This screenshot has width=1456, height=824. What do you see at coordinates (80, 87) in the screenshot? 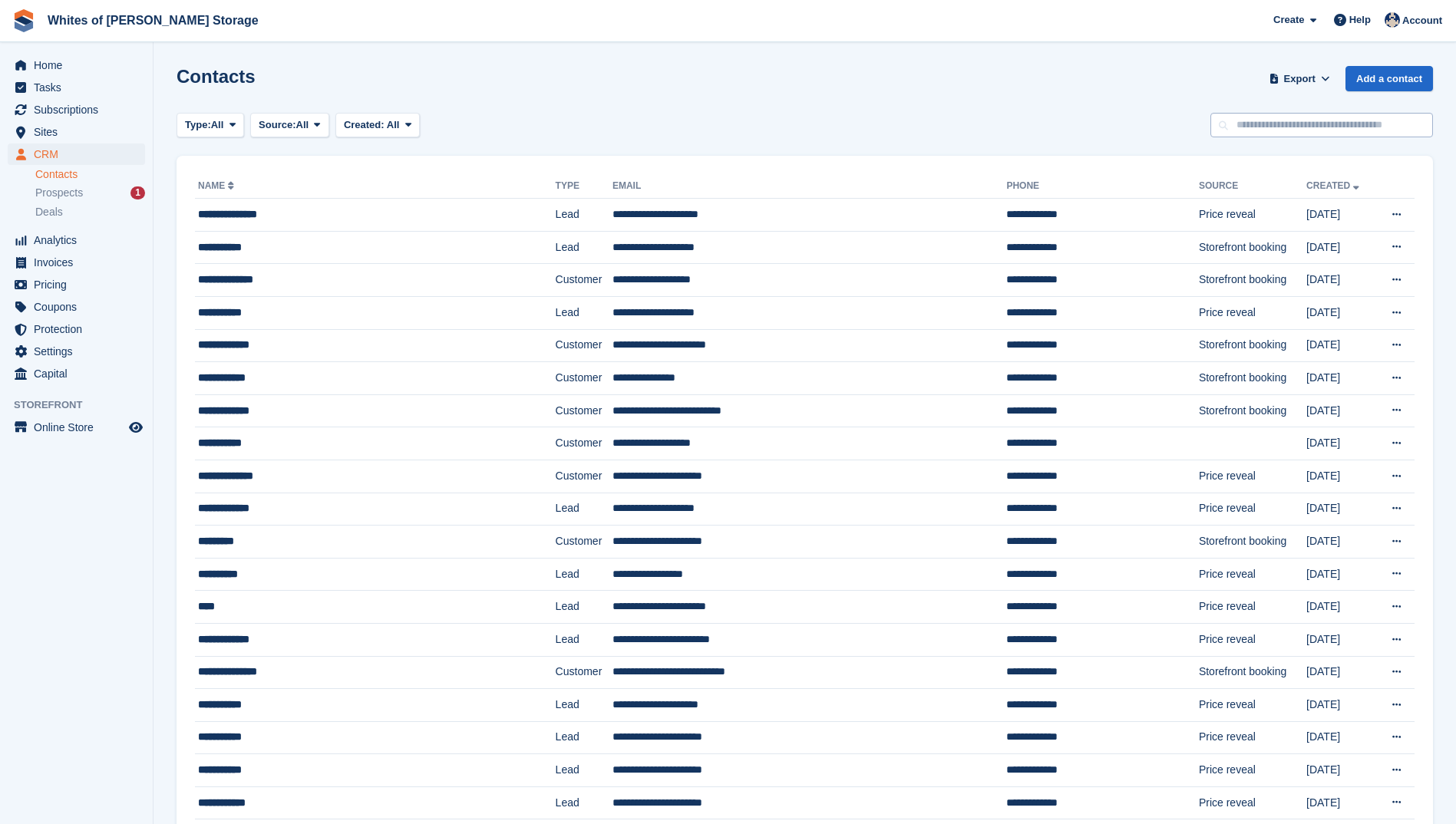
I see `span: Tasks` at bounding box center [80, 87].